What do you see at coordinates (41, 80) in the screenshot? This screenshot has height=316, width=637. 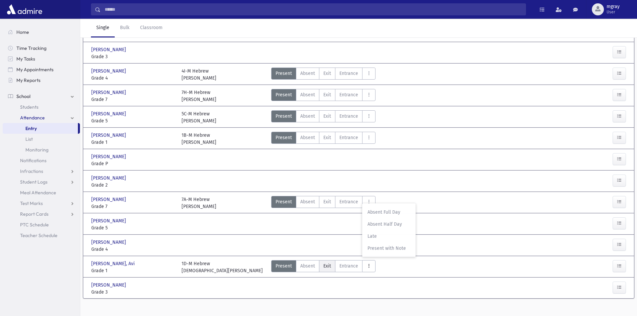 I see `a: My Reports` at bounding box center [41, 80].